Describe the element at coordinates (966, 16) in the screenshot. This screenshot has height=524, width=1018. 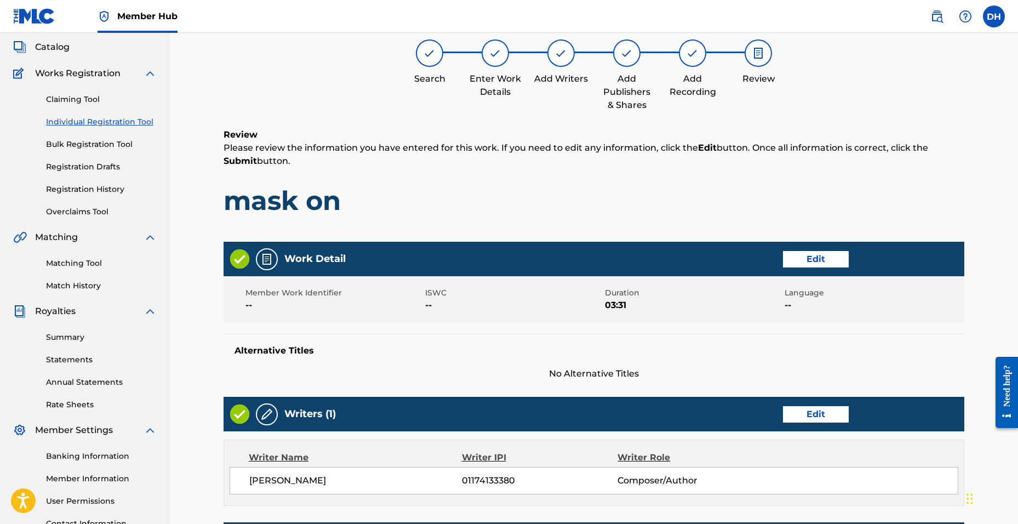
I see `div: Help` at that location.